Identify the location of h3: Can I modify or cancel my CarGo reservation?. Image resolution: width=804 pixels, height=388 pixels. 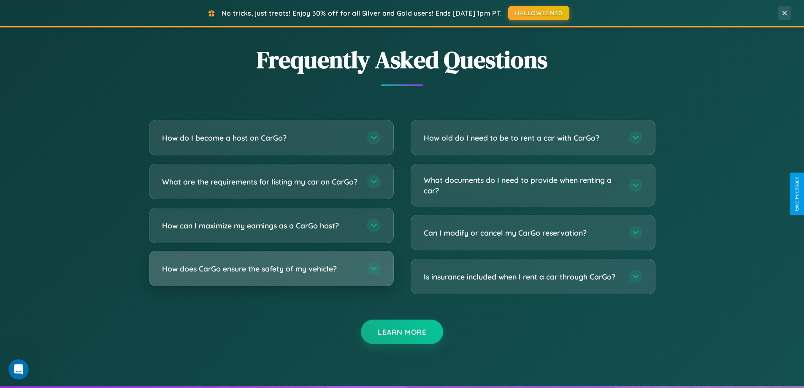
(522, 233).